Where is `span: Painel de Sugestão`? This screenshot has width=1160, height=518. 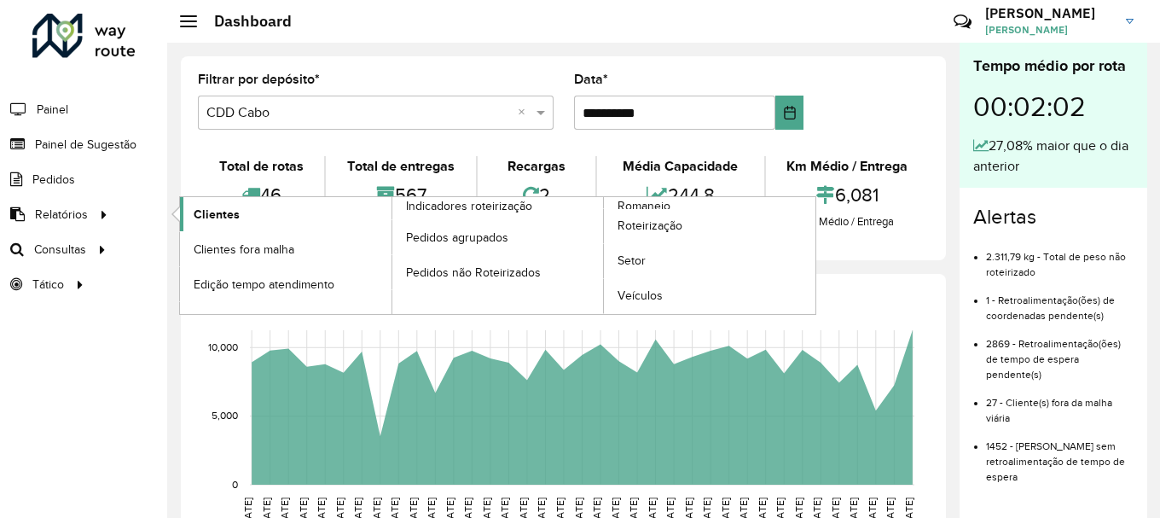 span: Painel de Sugestão is located at coordinates (85, 144).